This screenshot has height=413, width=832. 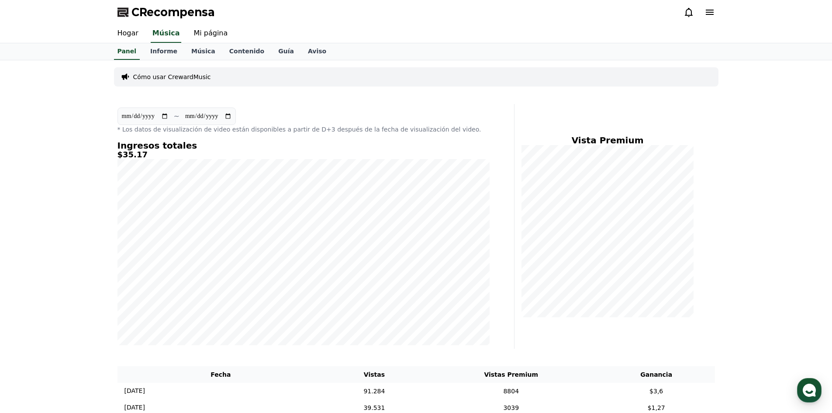 What do you see at coordinates (656, 374) in the screenshot?
I see `font: Ganancia` at bounding box center [656, 374].